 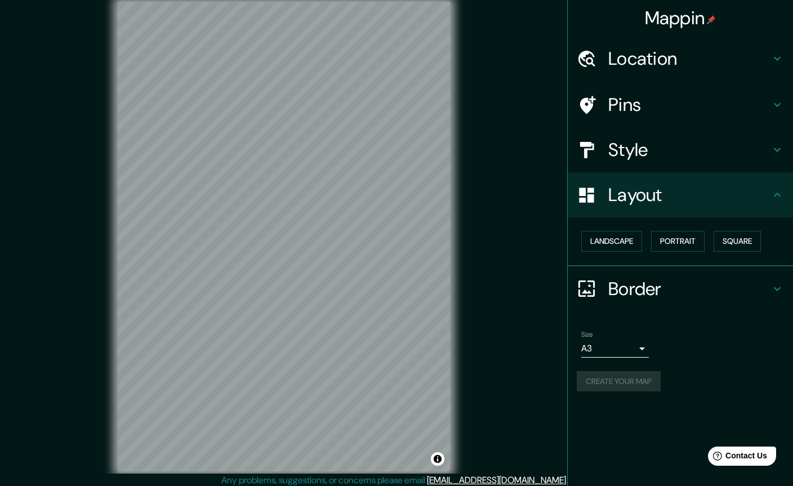 What do you see at coordinates (612, 241) in the screenshot?
I see `button: Landscape` at bounding box center [612, 241].